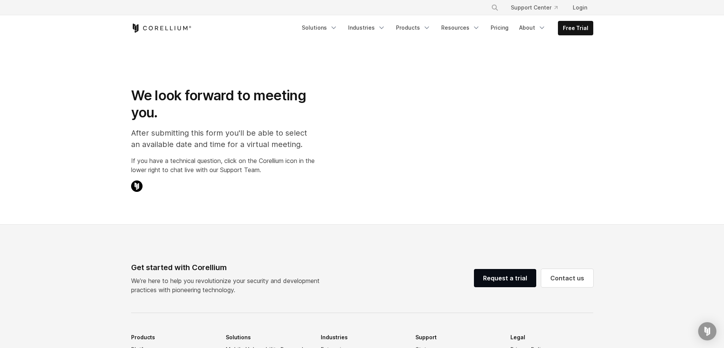 The width and height of the screenshot is (724, 348). I want to click on h1: We look forward to meeting you., so click(223, 104).